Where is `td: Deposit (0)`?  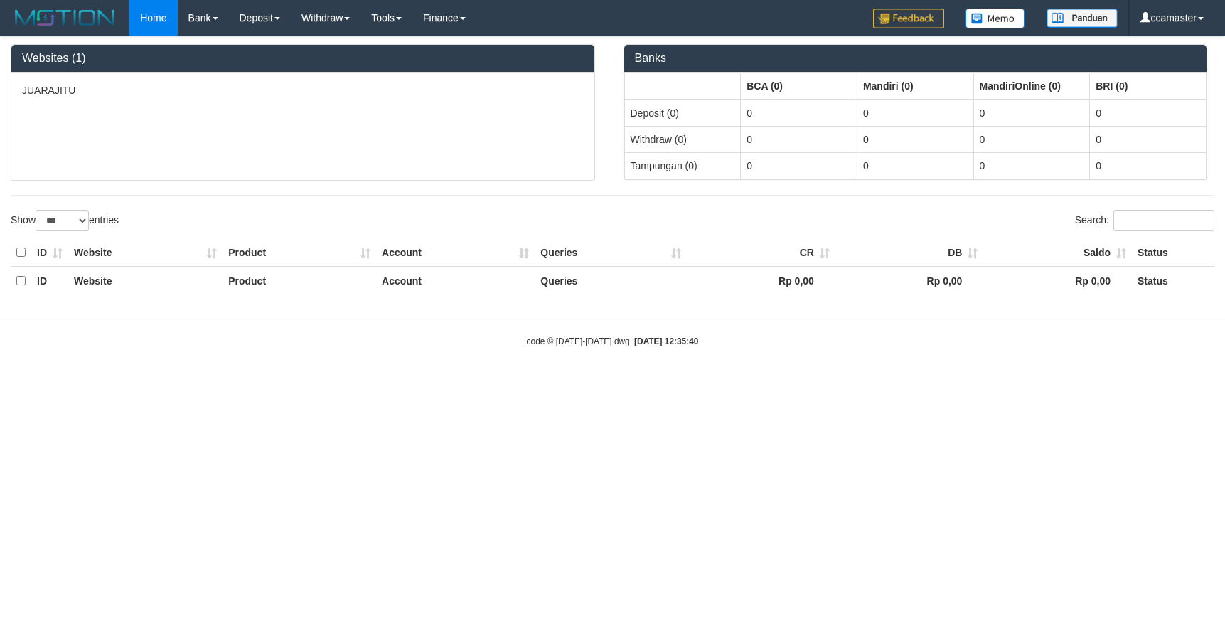
td: Deposit (0) is located at coordinates (683, 113).